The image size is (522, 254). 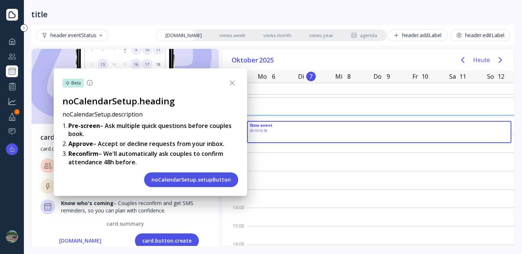 What do you see at coordinates (158, 144) in the screenshot?
I see `div: – Accept or decline requests from your inbox.` at bounding box center [158, 144].